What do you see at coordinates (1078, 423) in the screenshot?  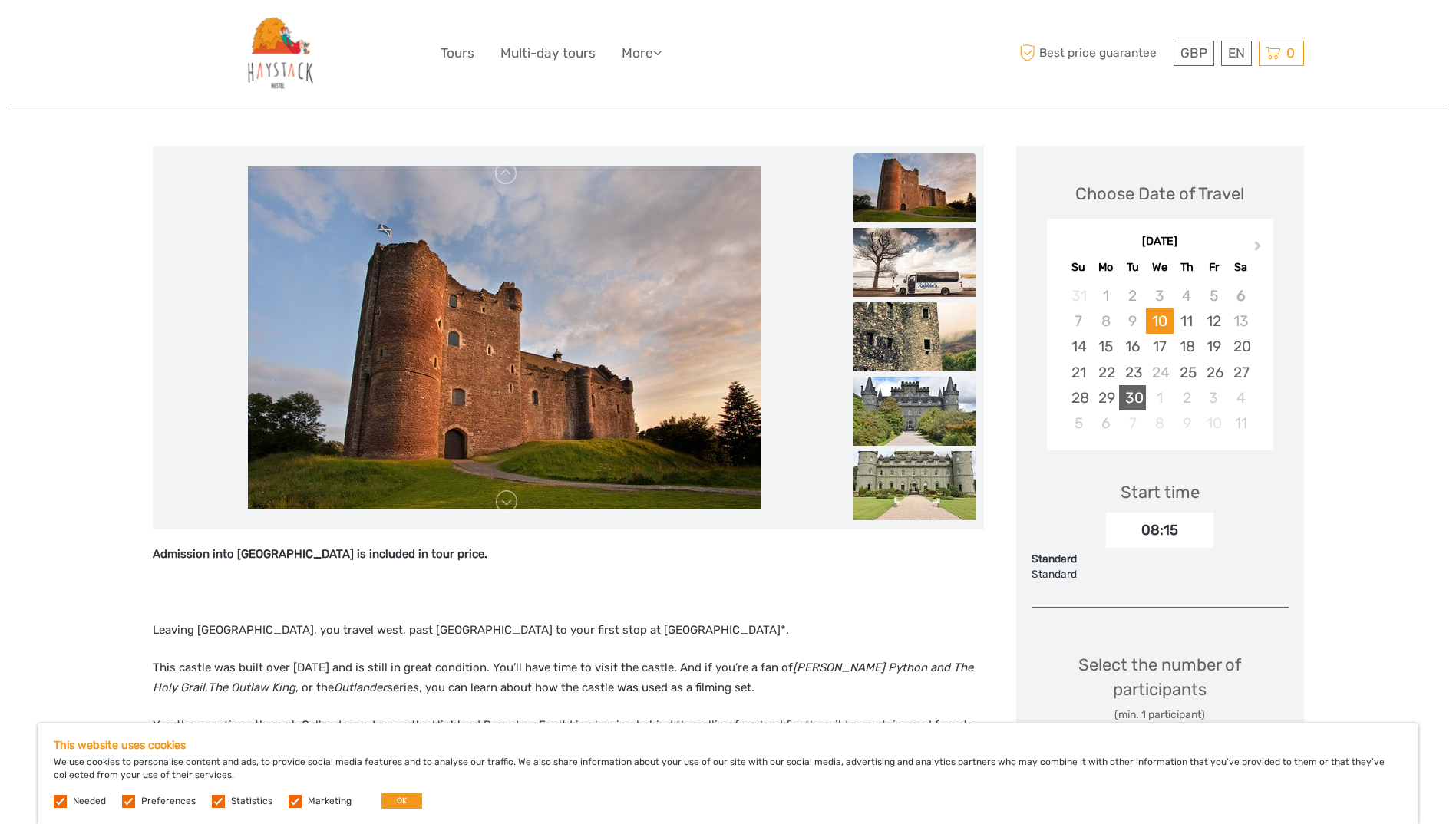 I see `div: Choose Sunday, October 5th, 2025` at bounding box center [1078, 423].